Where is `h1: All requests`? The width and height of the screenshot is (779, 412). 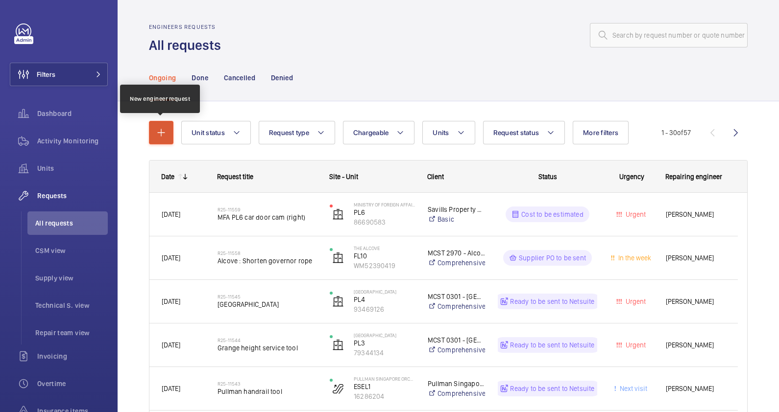
h1: All requests is located at coordinates (188, 45).